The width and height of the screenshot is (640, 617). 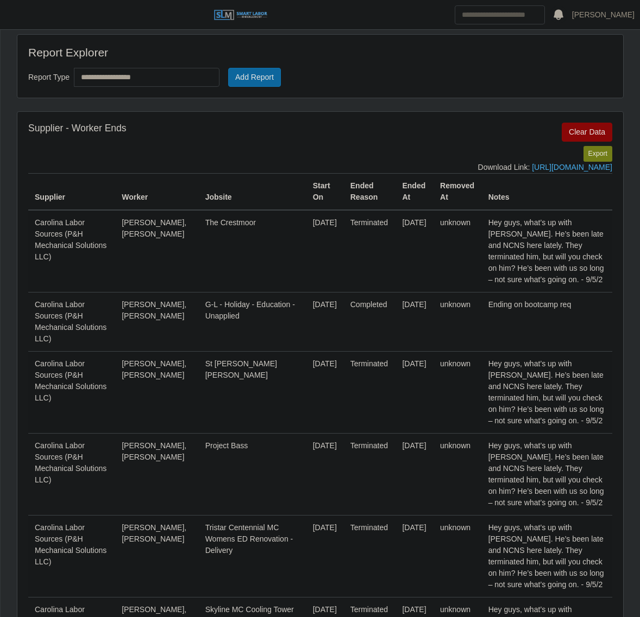 What do you see at coordinates (252, 474) in the screenshot?
I see `td: Project Bass` at bounding box center [252, 474].